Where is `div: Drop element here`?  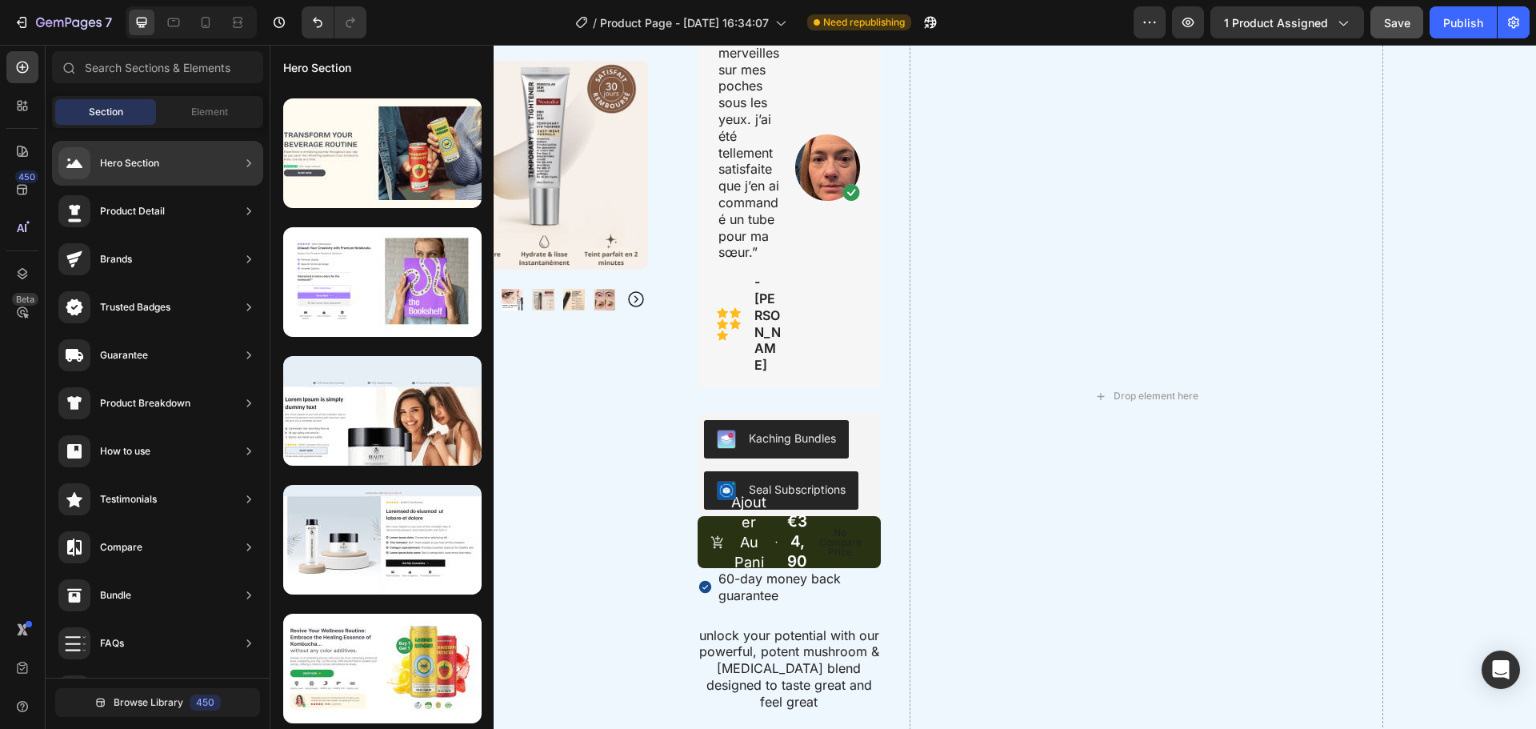 div: Drop element here is located at coordinates (887, 351).